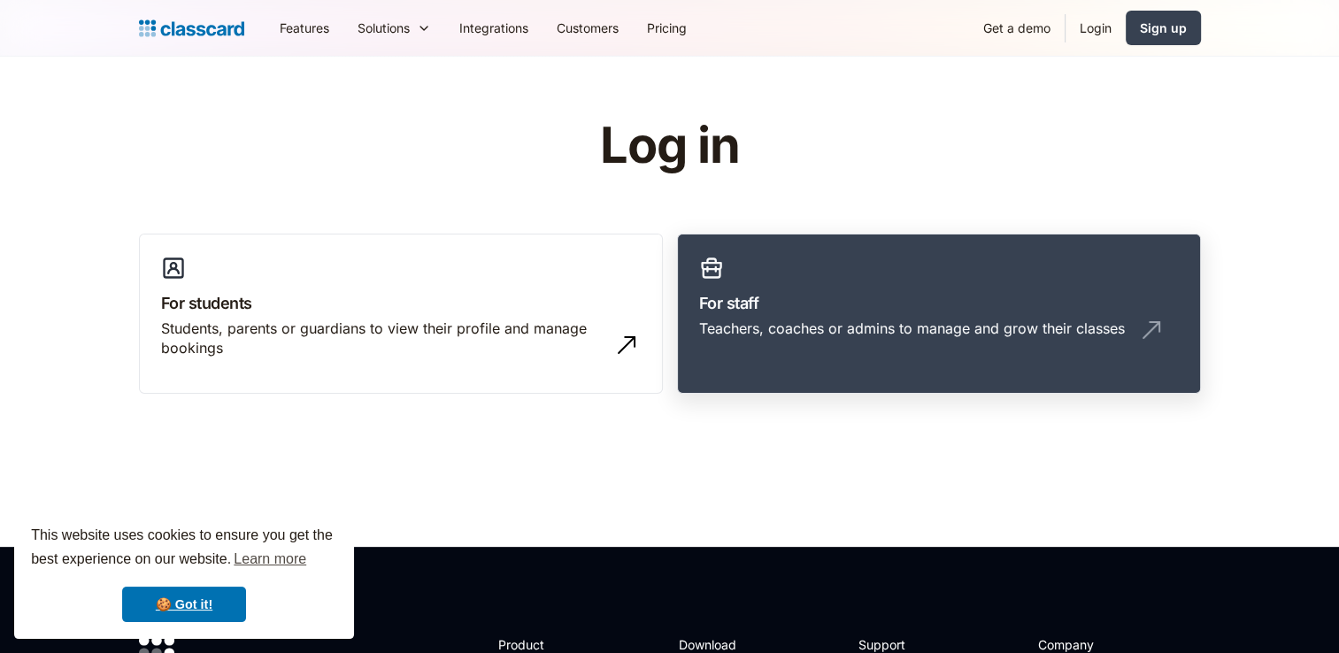  I want to click on a: Features, so click(304, 27).